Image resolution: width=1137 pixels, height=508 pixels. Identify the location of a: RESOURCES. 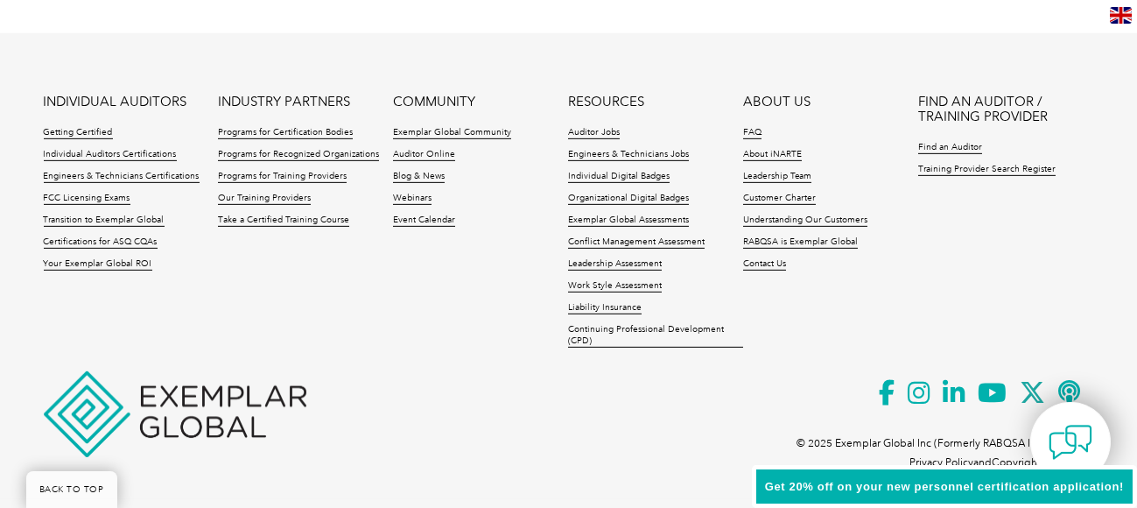
(606, 102).